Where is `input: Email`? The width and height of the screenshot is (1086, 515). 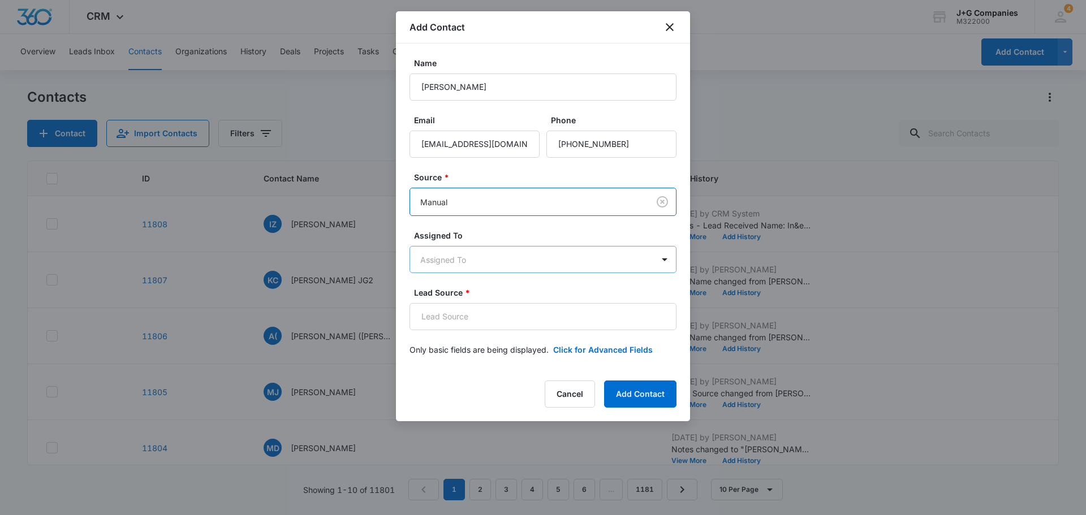
input: Email is located at coordinates (475, 144).